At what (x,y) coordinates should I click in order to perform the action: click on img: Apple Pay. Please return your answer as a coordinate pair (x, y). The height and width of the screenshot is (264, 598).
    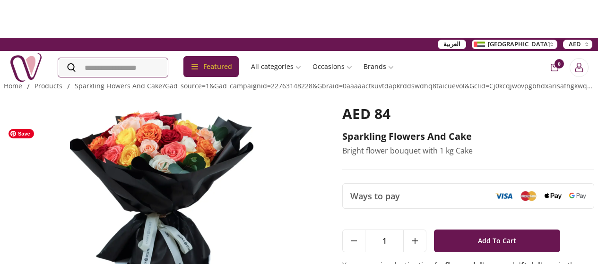
    Looking at the image, I should click on (553, 196).